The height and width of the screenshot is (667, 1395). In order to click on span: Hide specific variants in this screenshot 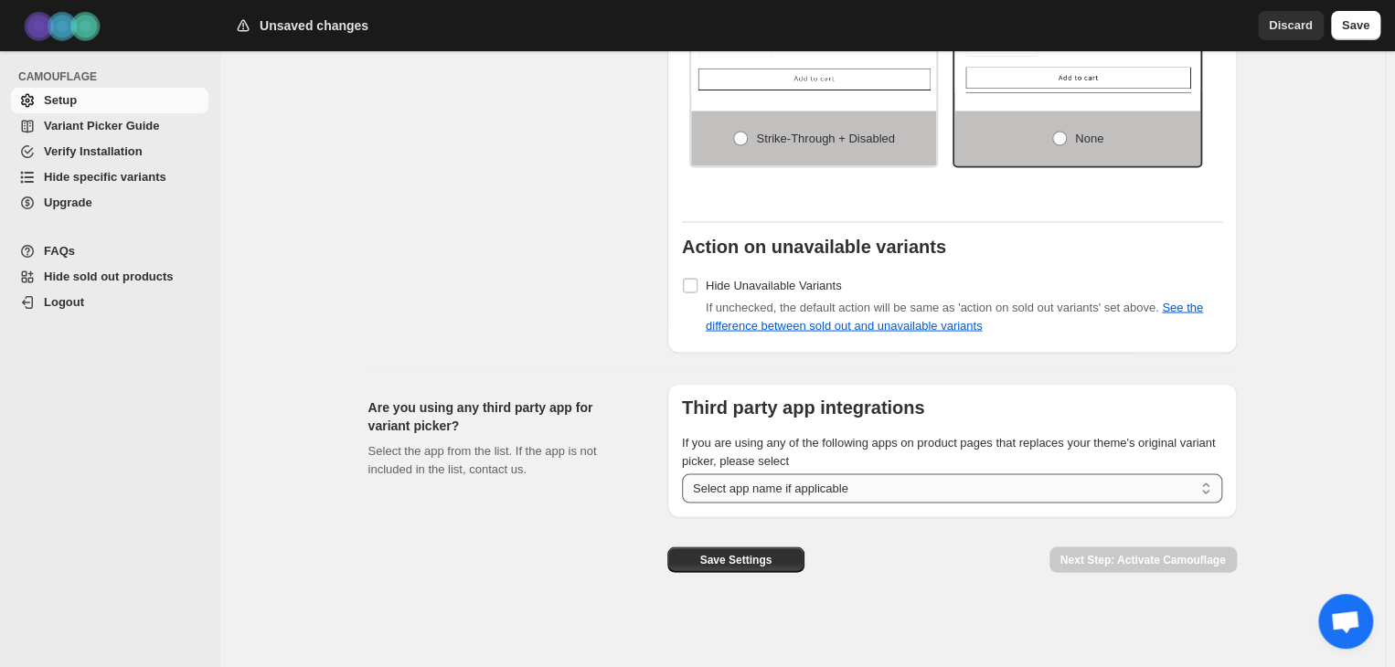, I will do `click(105, 176)`.